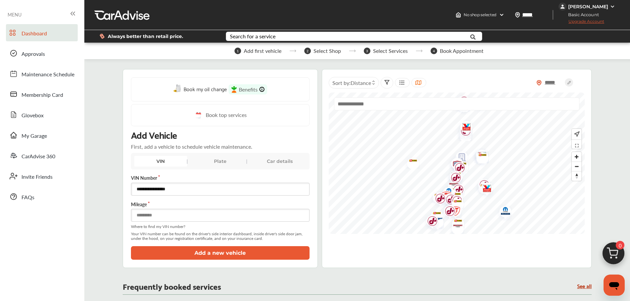 This screenshot has height=301, width=630. Describe the element at coordinates (308, 51) in the screenshot. I see `span: 2` at that location.